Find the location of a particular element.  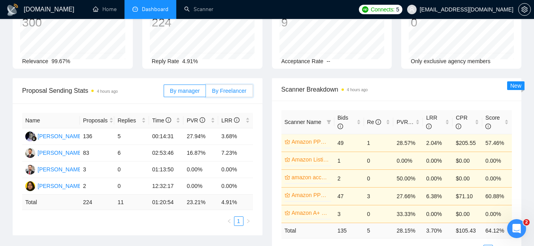

td: $ 105.43 is located at coordinates (467, 230).